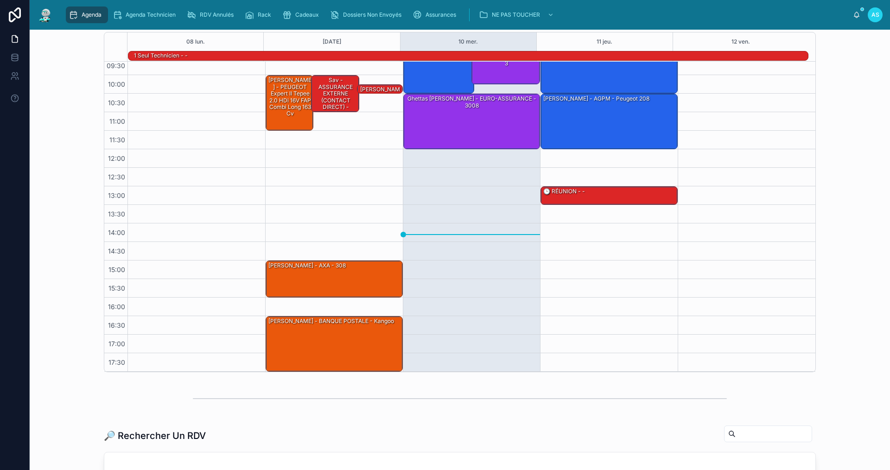  What do you see at coordinates (116, 102) in the screenshot?
I see `span: 10:30` at bounding box center [116, 102].